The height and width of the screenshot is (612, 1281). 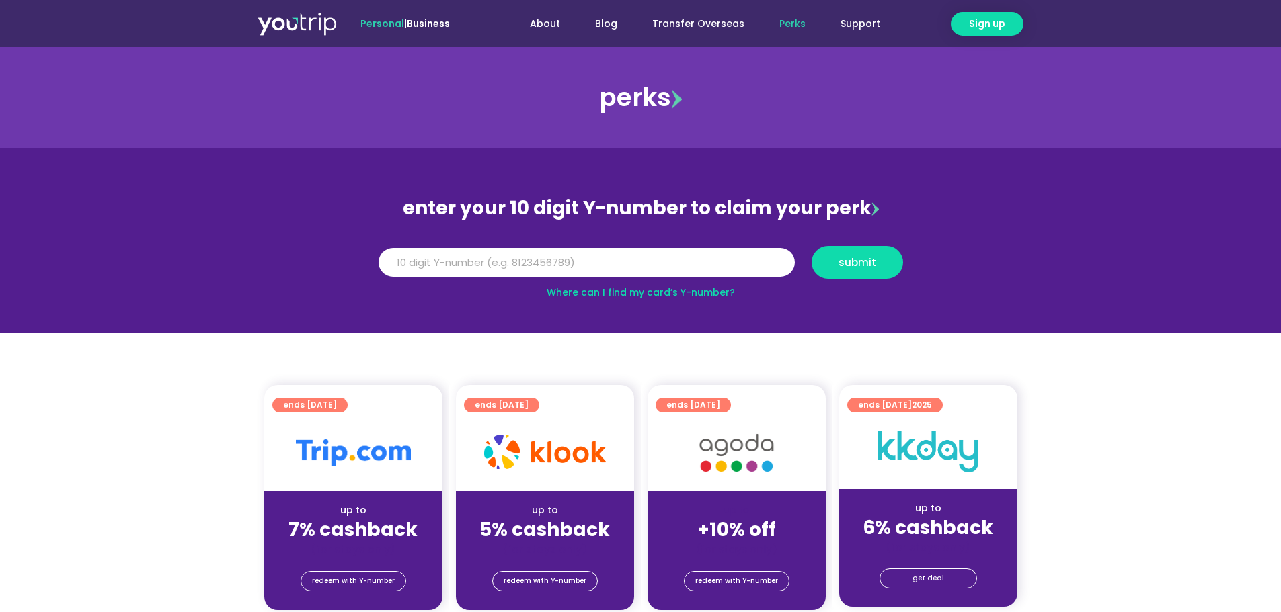 I want to click on nav: Menu, so click(x=692, y=24).